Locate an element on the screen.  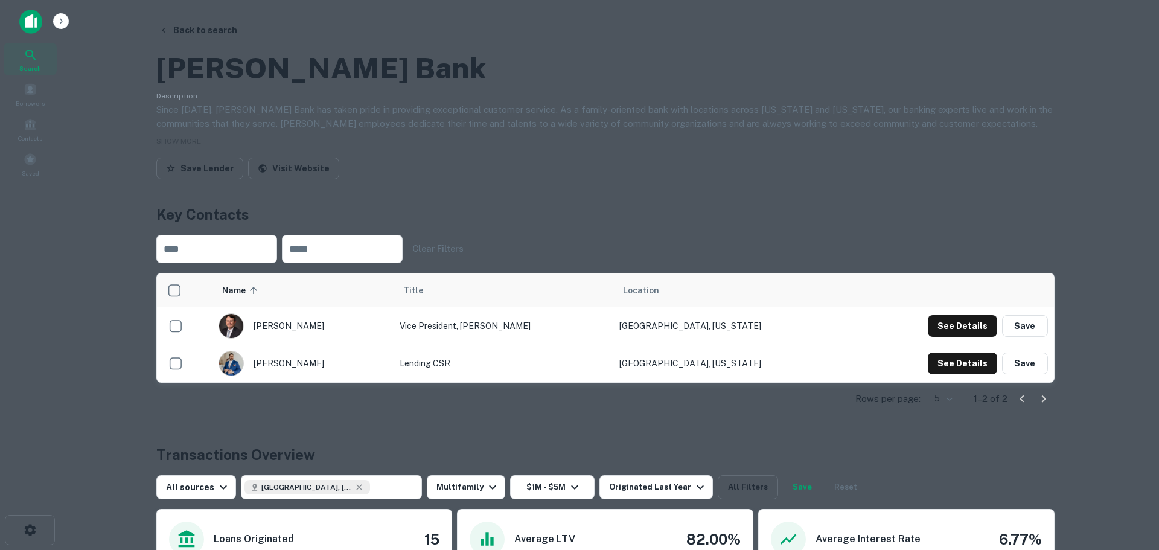
div: Originated Last Year is located at coordinates (658, 487).